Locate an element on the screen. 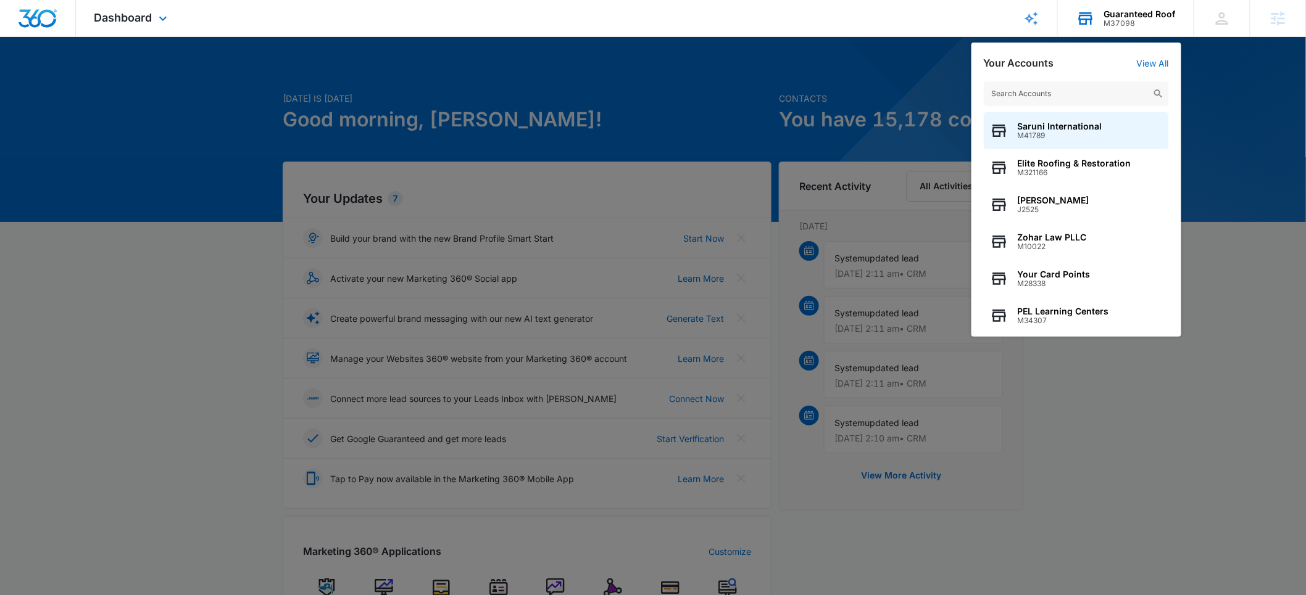 This screenshot has width=1306, height=595. span: M34307 is located at coordinates (1063, 321).